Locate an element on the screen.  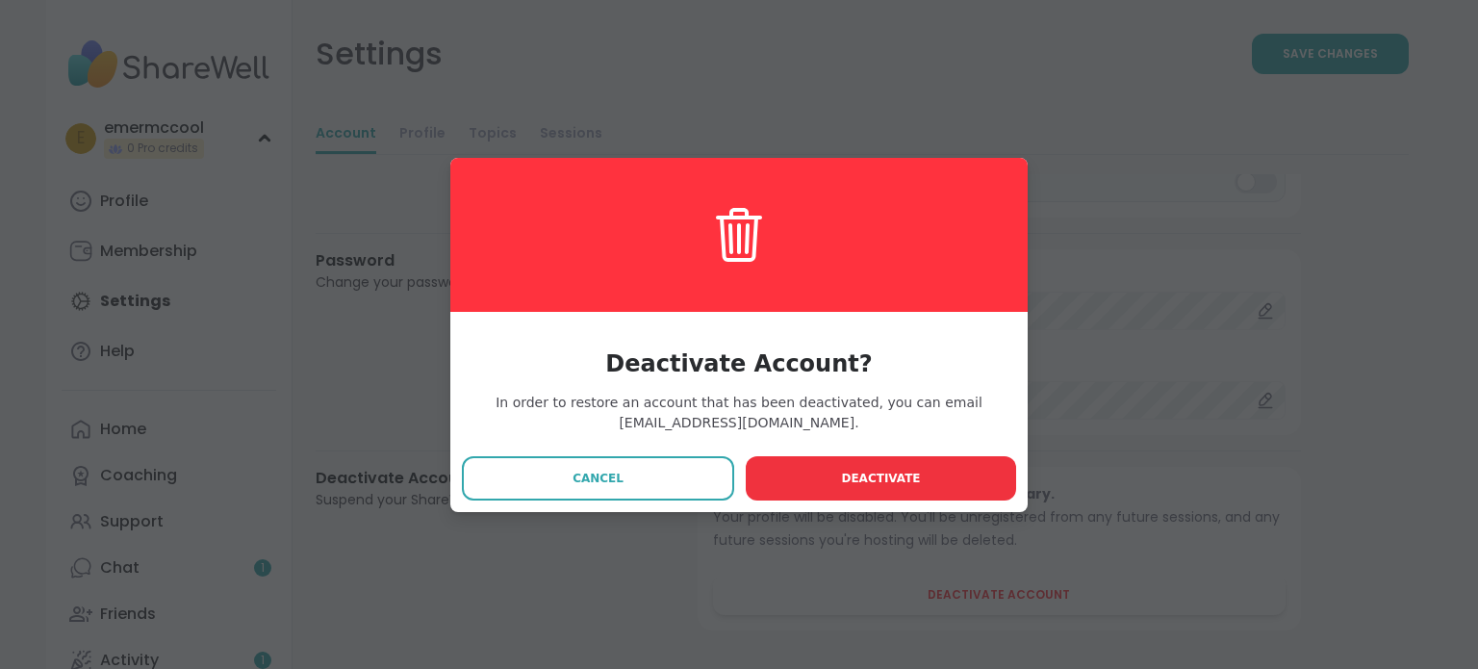
button: Deactivate is located at coordinates (880, 478).